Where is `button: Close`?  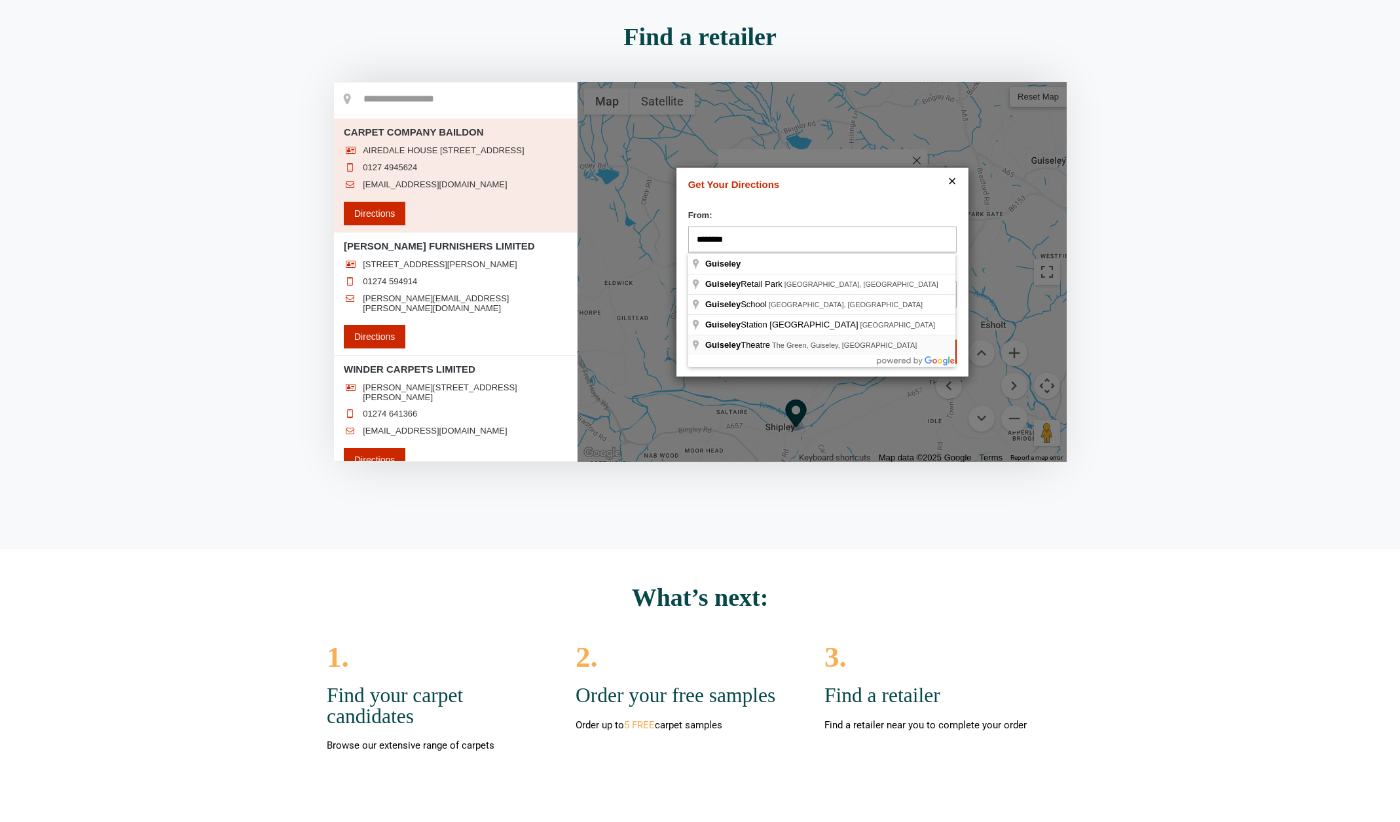 button: Close is located at coordinates (952, 181).